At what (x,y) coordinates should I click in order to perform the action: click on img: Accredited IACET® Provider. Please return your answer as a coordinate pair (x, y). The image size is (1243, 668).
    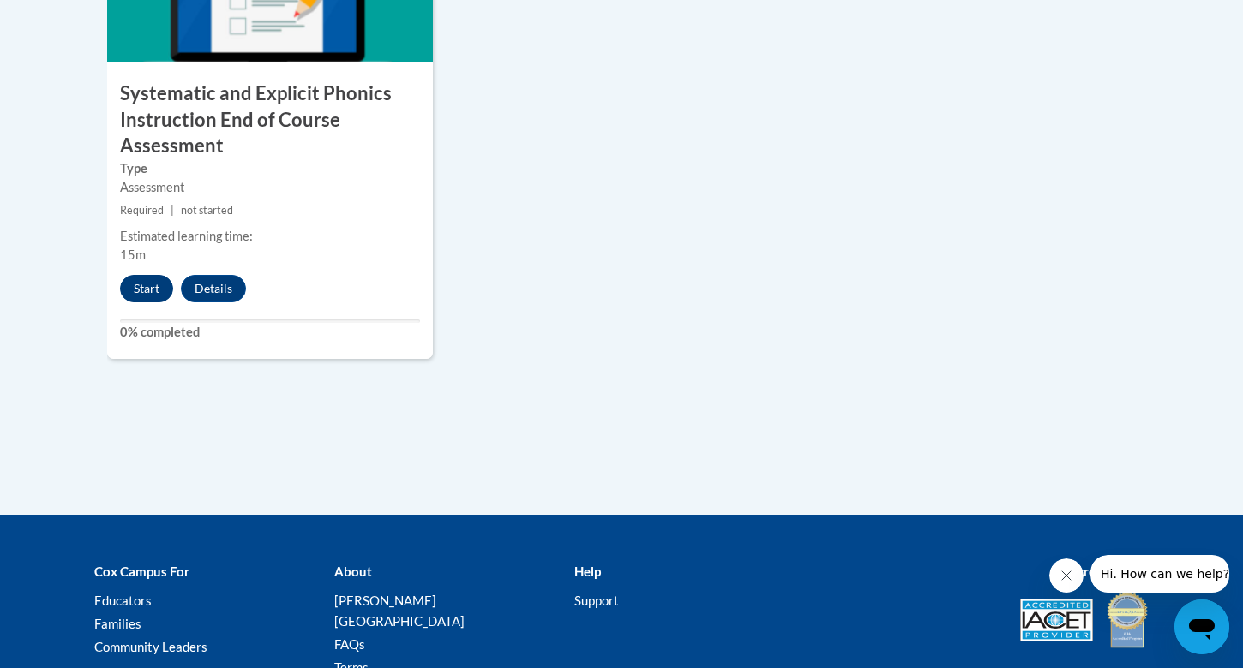
    Looking at the image, I should click on (1056, 620).